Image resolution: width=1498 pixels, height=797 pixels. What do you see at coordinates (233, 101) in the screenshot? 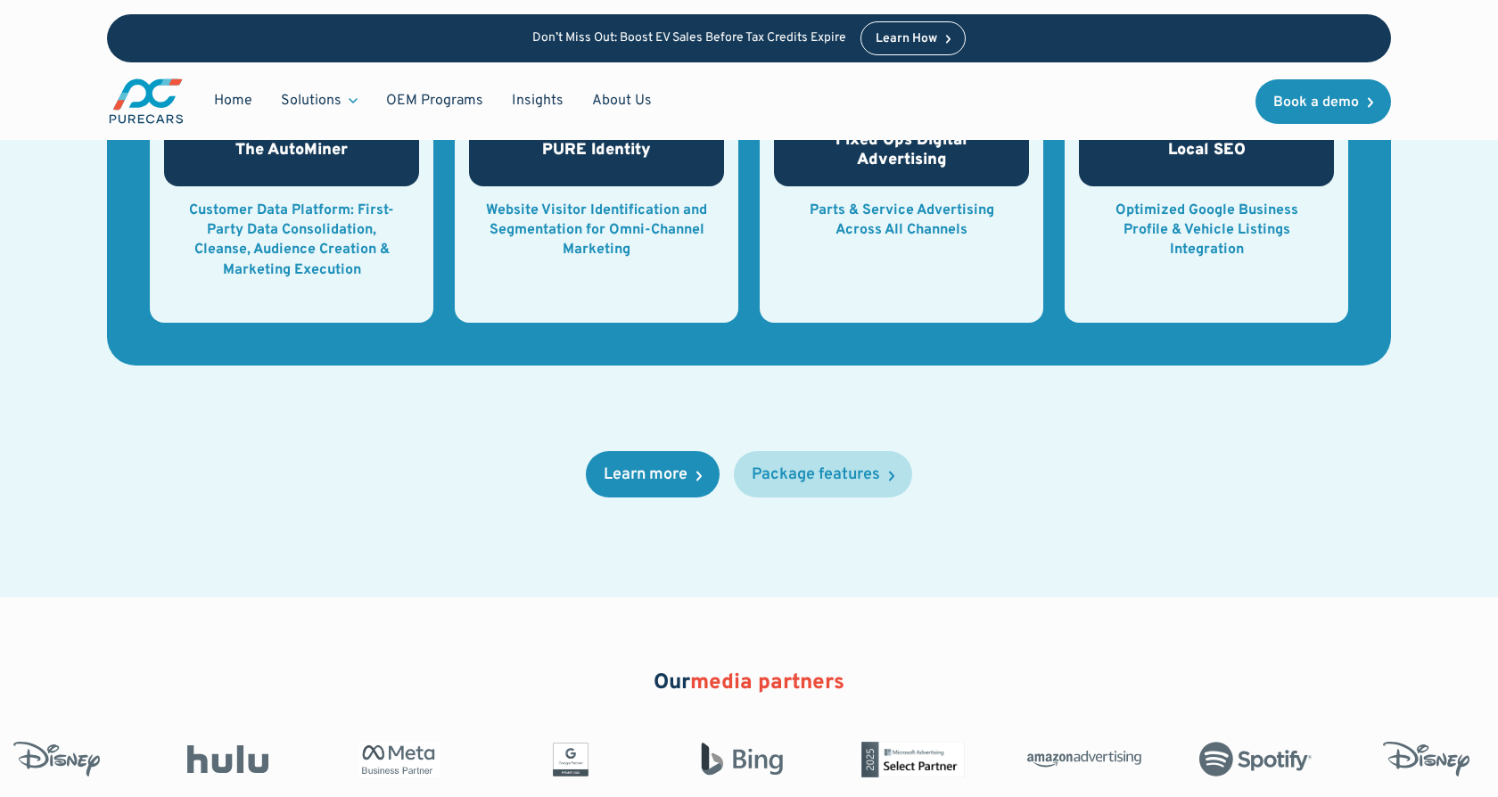
I see `a: Home` at bounding box center [233, 101].